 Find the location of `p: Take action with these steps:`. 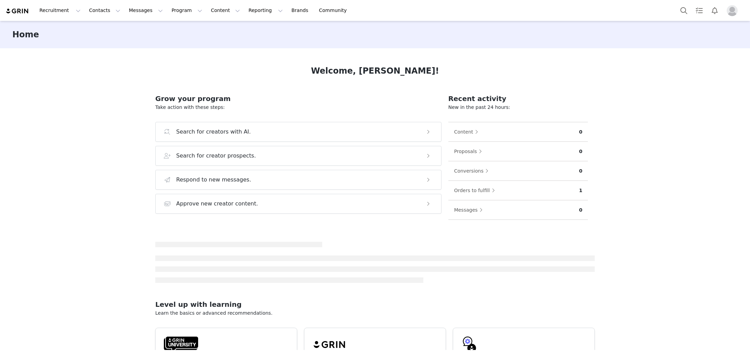

p: Take action with these steps: is located at coordinates (298, 107).